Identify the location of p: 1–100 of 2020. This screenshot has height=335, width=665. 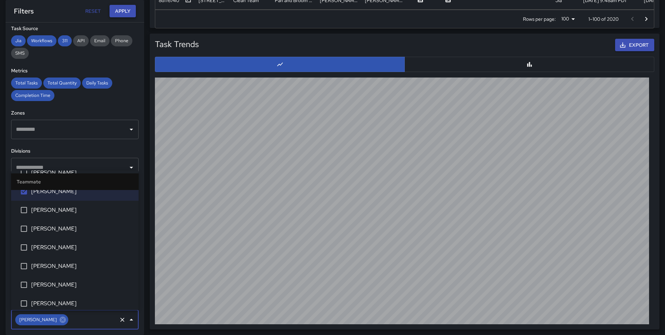
(603, 19).